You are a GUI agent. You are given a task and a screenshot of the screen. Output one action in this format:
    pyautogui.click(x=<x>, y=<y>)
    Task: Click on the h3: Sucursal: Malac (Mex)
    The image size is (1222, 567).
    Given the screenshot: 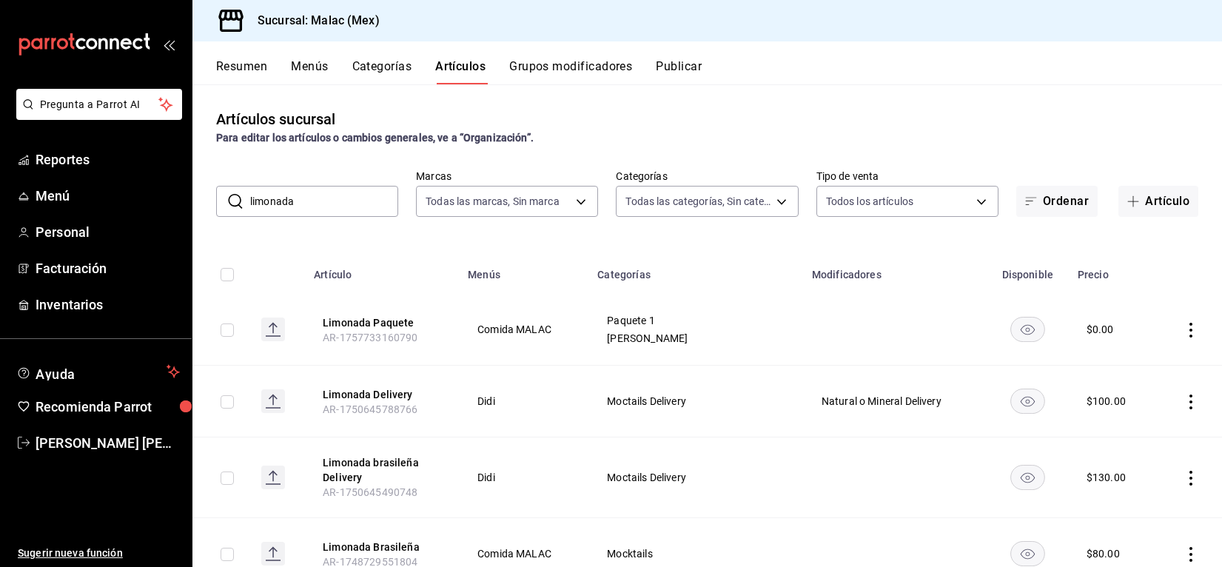 What is the action you would take?
    pyautogui.click(x=312, y=21)
    